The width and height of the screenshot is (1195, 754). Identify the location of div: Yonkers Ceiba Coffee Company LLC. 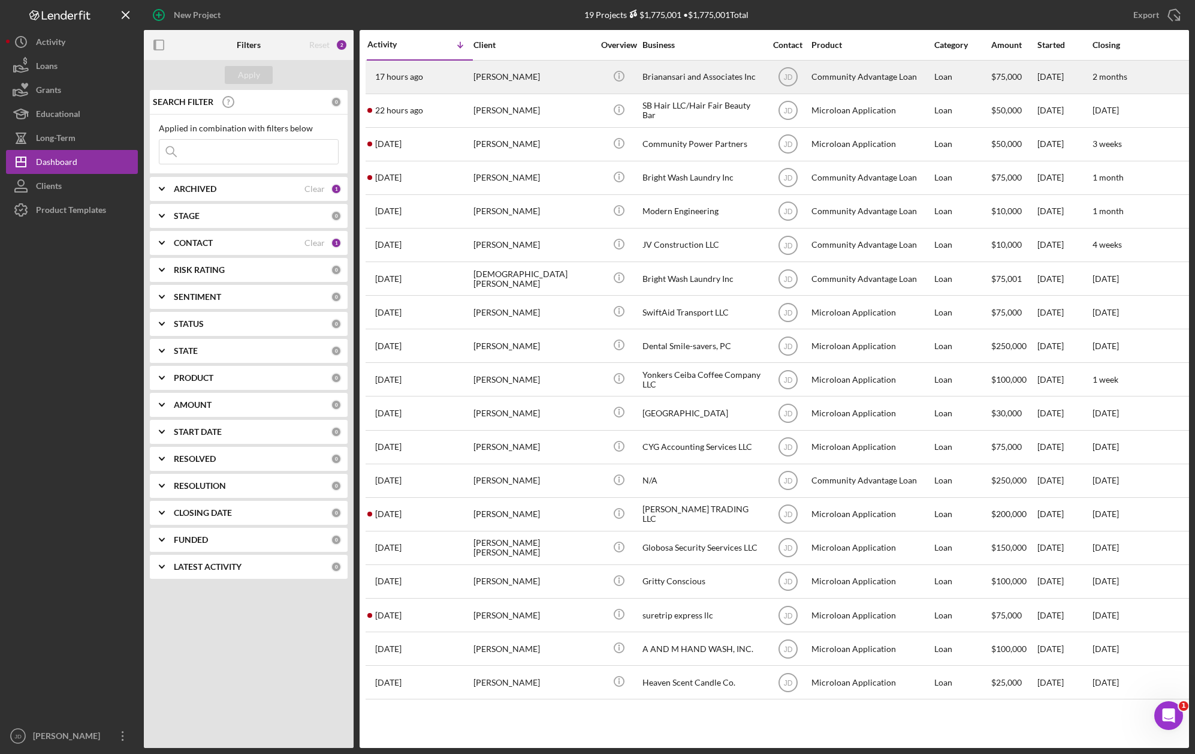
(703, 379).